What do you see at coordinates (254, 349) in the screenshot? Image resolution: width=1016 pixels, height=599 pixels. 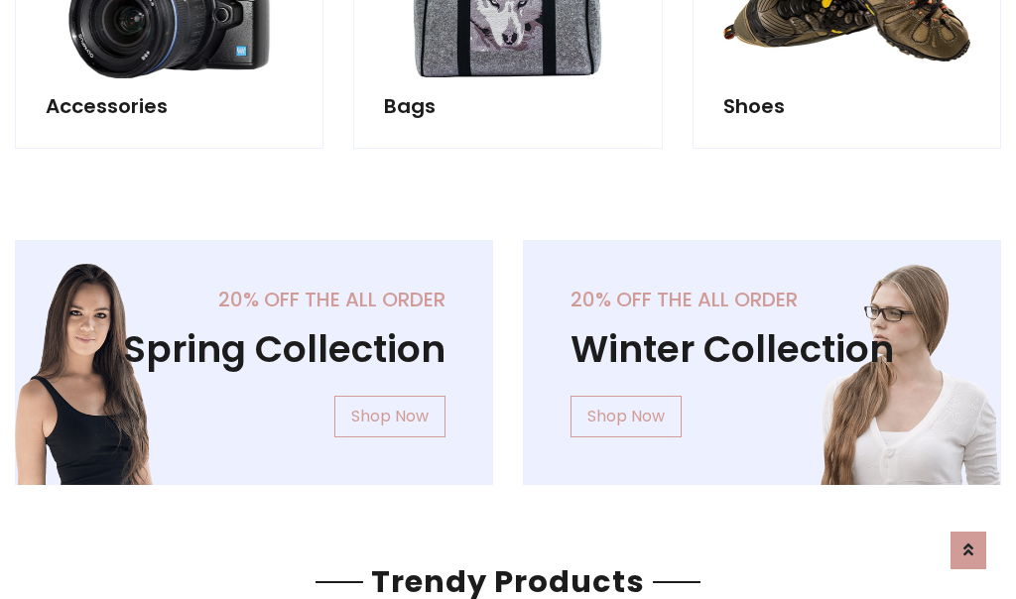 I see `h1: Spring Collection` at bounding box center [254, 349].